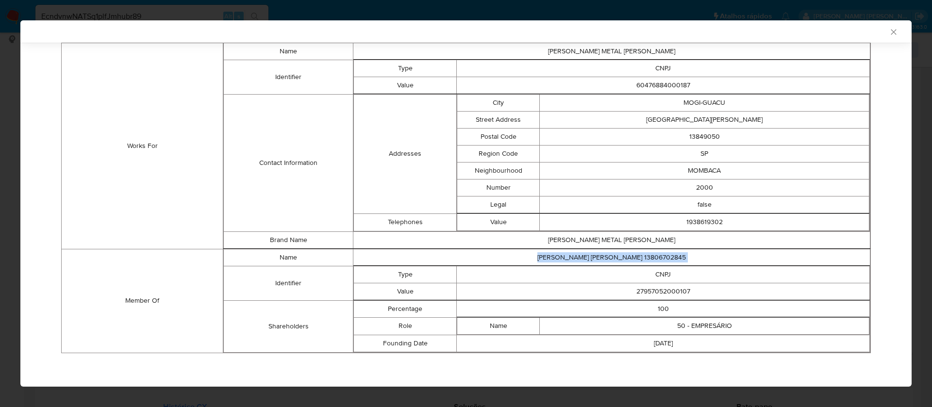  I want to click on td: Addresses, so click(405, 154).